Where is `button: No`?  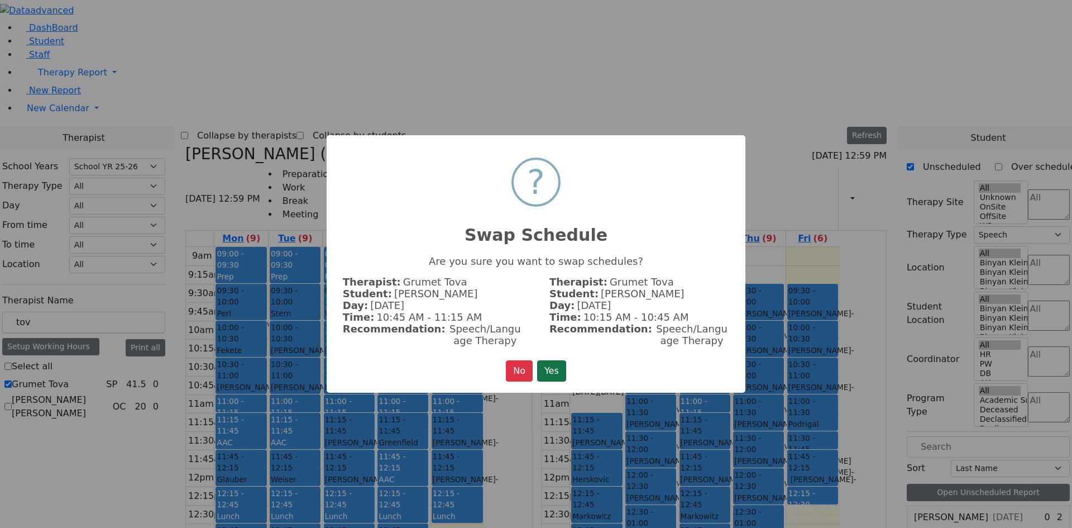
button: No is located at coordinates (519, 371).